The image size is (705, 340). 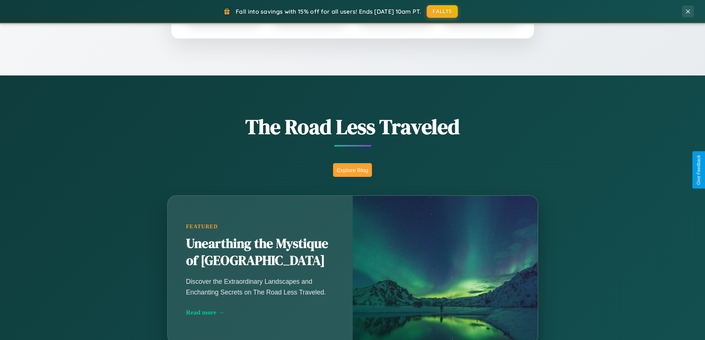 What do you see at coordinates (260, 312) in the screenshot?
I see `div: Read more →` at bounding box center [260, 312].